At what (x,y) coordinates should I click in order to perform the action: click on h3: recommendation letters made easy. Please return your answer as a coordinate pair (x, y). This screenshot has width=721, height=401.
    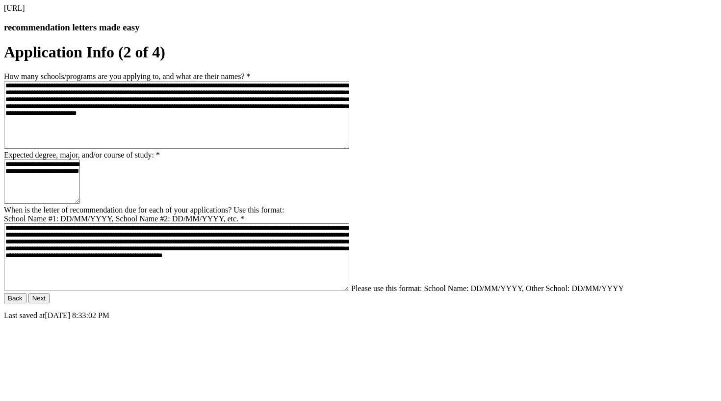
    Looking at the image, I should click on (361, 27).